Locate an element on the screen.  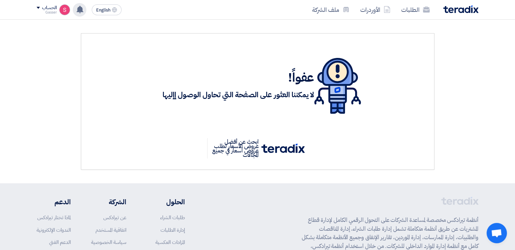
a: لماذا تختار تيرادكس is located at coordinates (54, 218).